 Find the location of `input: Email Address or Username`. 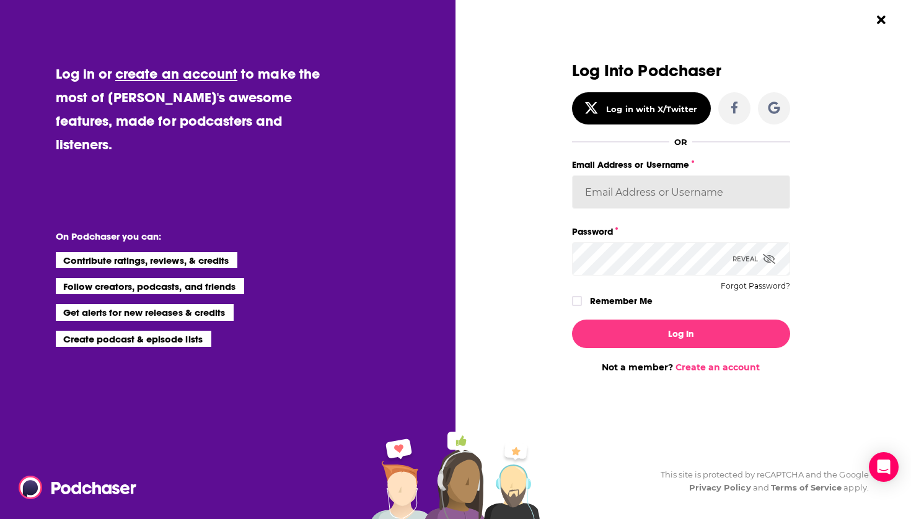

input: Email Address or Username is located at coordinates (681, 192).